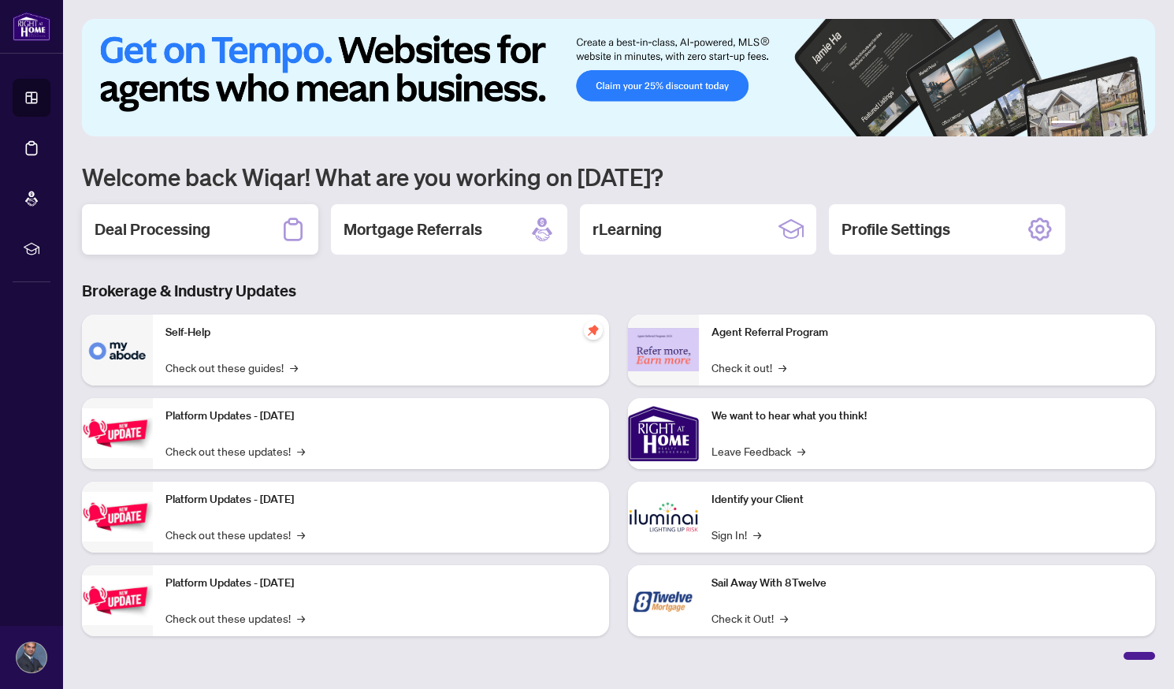  What do you see at coordinates (1098, 124) in the screenshot?
I see `button: 3` at bounding box center [1098, 124].